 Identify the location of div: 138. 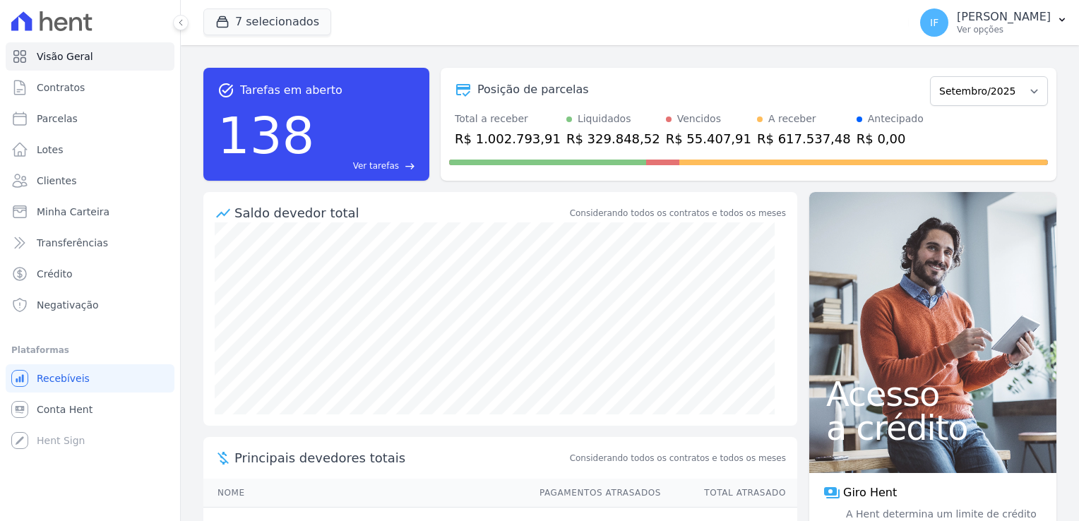
(265, 136).